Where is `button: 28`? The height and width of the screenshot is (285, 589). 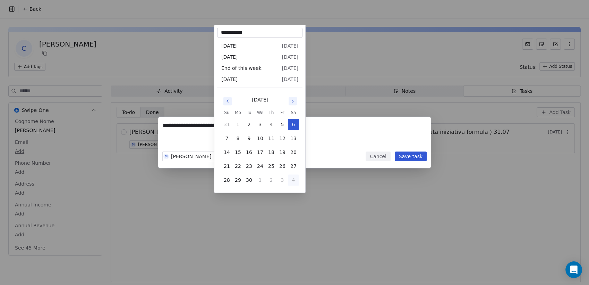
button: 28 is located at coordinates (227, 180).